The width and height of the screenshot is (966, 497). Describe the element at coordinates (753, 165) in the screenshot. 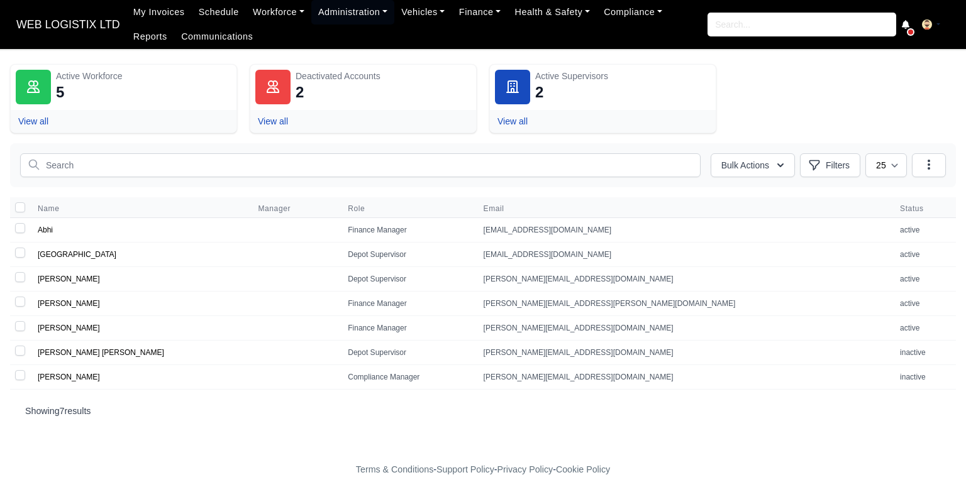

I see `button: Bulk Actions` at that location.